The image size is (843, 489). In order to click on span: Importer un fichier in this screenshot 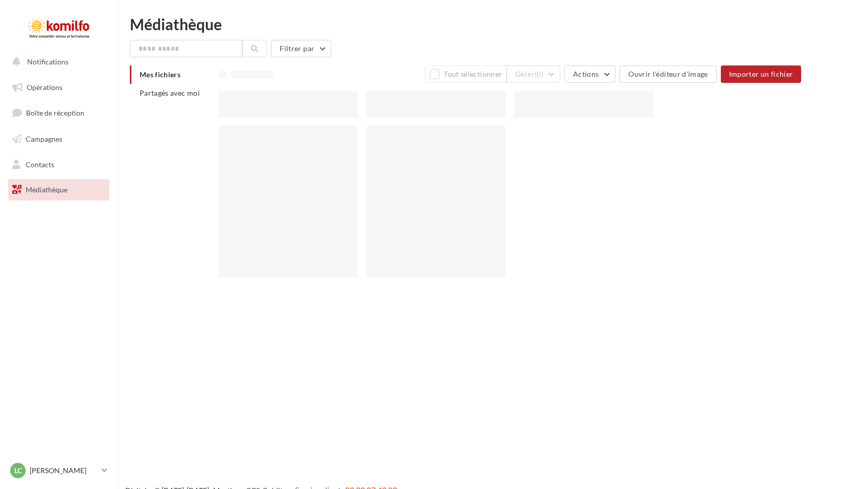, I will do `click(761, 74)`.